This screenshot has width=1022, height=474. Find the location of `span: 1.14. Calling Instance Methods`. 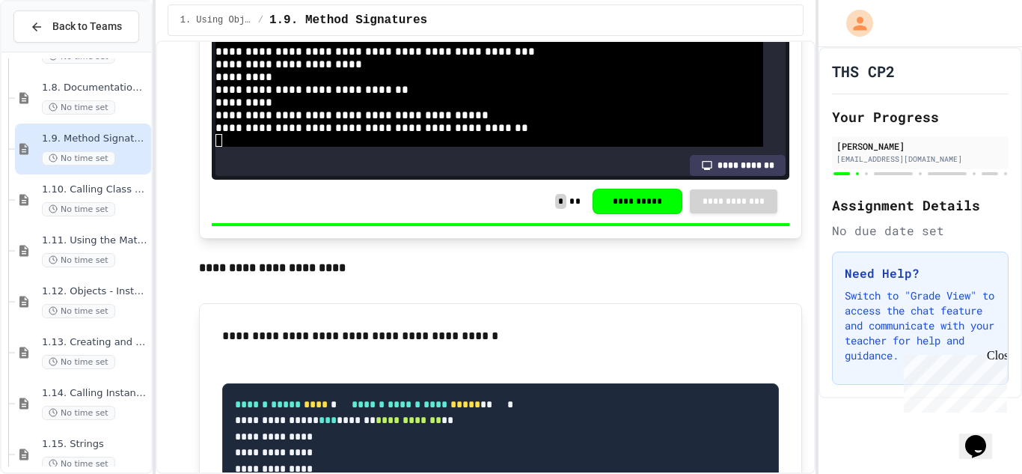

span: 1.14. Calling Instance Methods is located at coordinates (95, 393).